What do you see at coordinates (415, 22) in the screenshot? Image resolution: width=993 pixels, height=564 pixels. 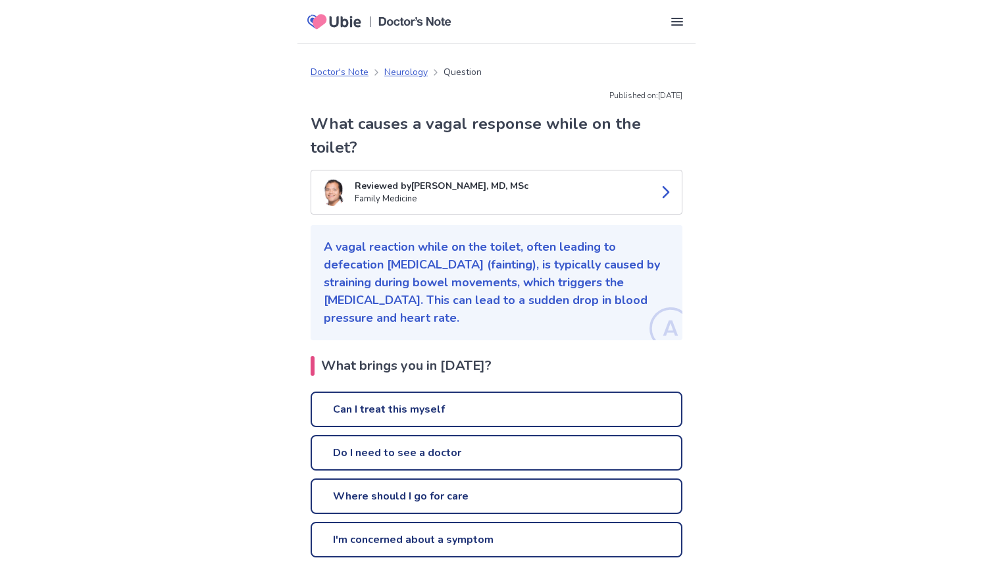 I see `img: Doctors Note Logo` at bounding box center [415, 22].